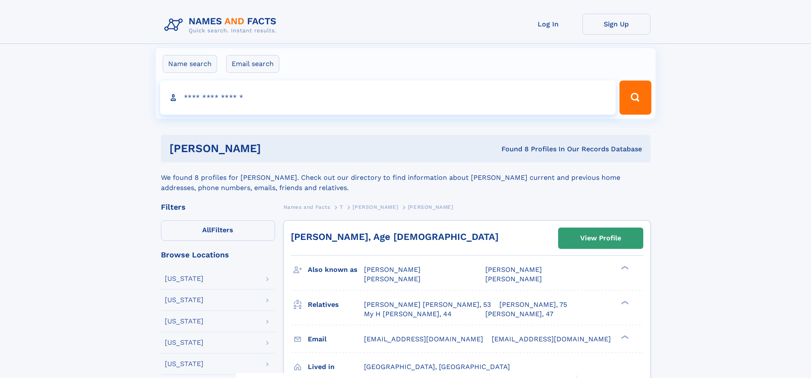 The image size is (811, 378). What do you see at coordinates (206, 229) in the screenshot?
I see `span: All` at bounding box center [206, 229].